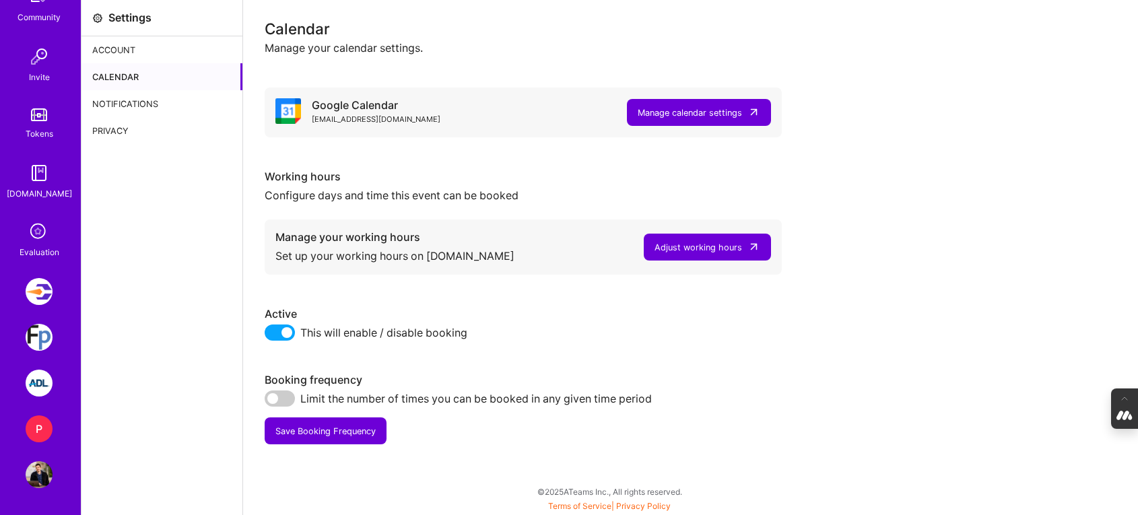 This screenshot has width=1138, height=515. What do you see at coordinates (698, 247) in the screenshot?
I see `div: Adjust working hours` at bounding box center [698, 247].